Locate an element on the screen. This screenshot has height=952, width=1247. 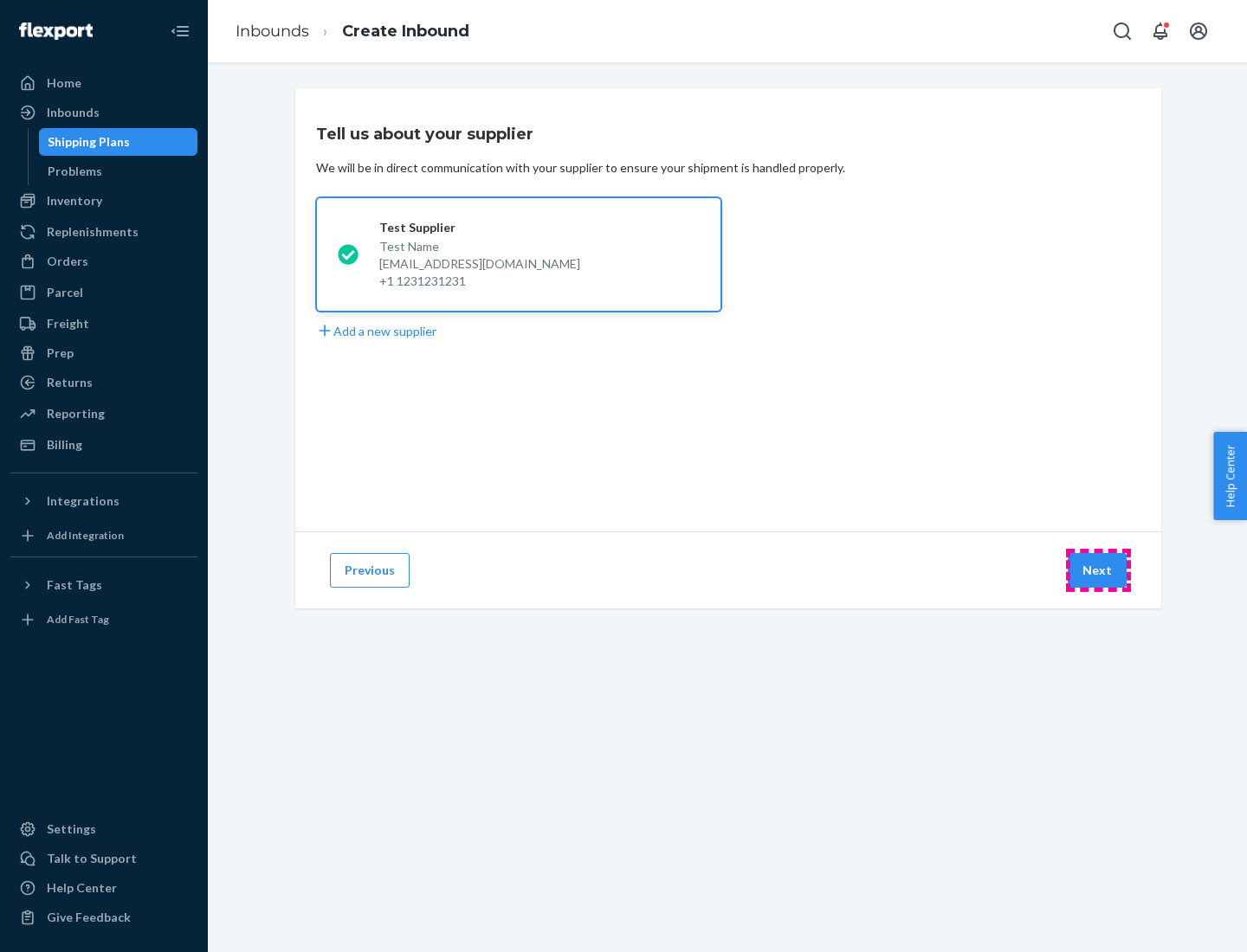
div: Parcel is located at coordinates (65, 292).